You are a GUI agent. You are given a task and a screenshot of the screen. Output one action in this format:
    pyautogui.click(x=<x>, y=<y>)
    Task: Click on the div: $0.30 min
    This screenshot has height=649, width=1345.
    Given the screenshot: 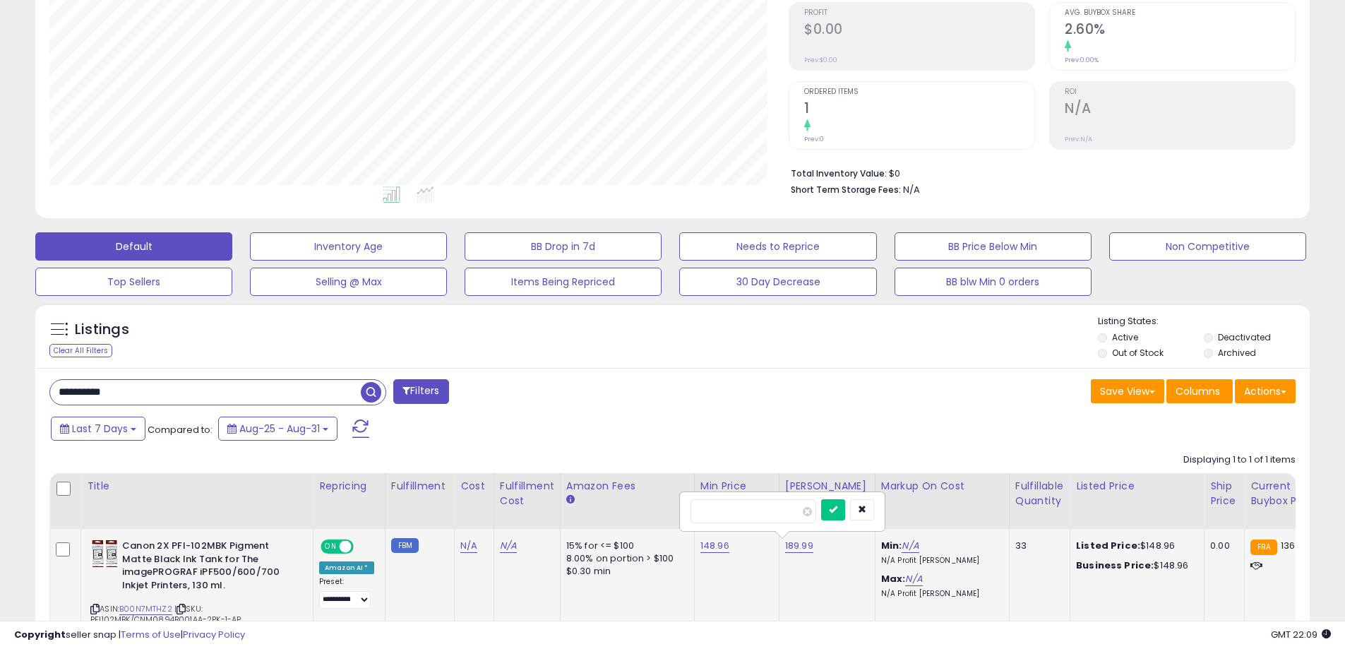 What is the action you would take?
    pyautogui.click(x=625, y=571)
    